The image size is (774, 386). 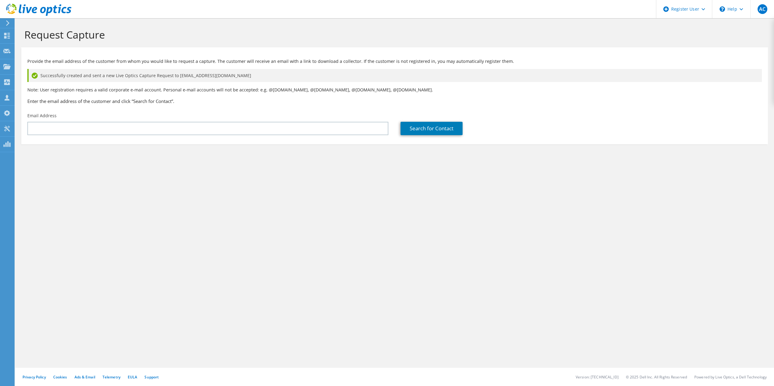 I want to click on a: EULA, so click(x=132, y=377).